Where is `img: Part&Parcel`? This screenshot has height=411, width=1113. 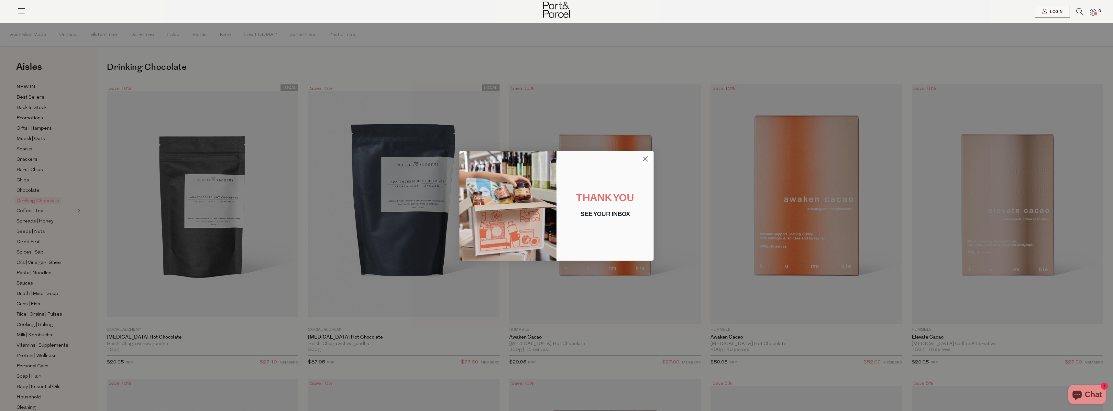 img: Part&Parcel is located at coordinates (556, 10).